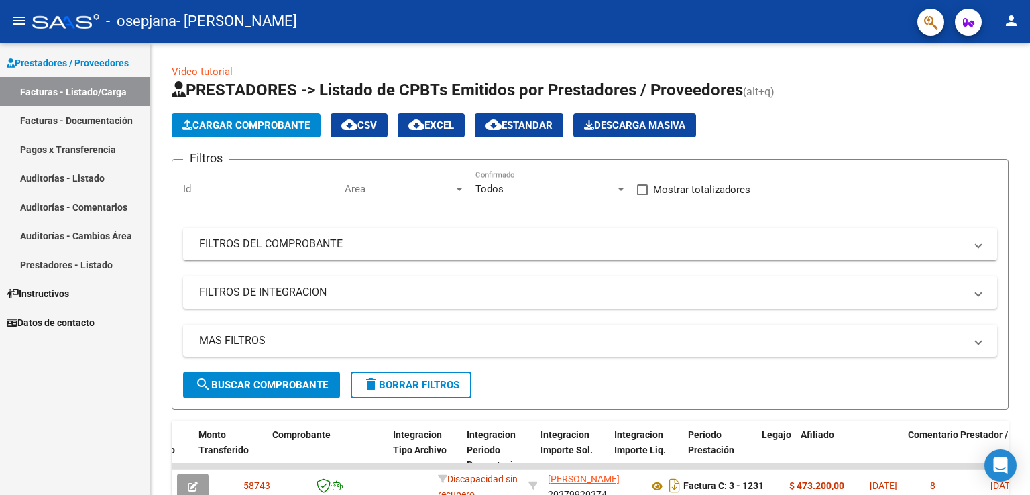 This screenshot has height=495, width=1030. I want to click on button: EXCEL, so click(431, 125).